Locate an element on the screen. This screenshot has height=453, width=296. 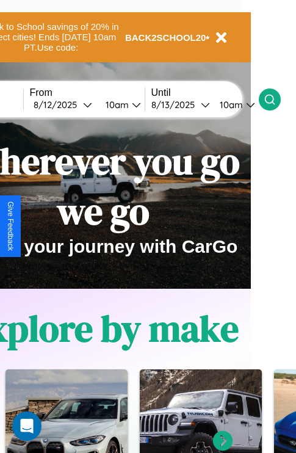
div: Give Feedback is located at coordinates (10, 226).